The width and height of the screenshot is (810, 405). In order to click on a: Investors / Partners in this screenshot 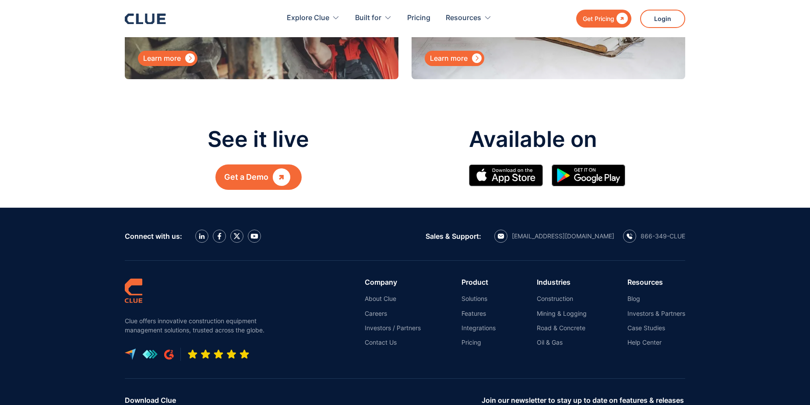, I will do `click(393, 328)`.